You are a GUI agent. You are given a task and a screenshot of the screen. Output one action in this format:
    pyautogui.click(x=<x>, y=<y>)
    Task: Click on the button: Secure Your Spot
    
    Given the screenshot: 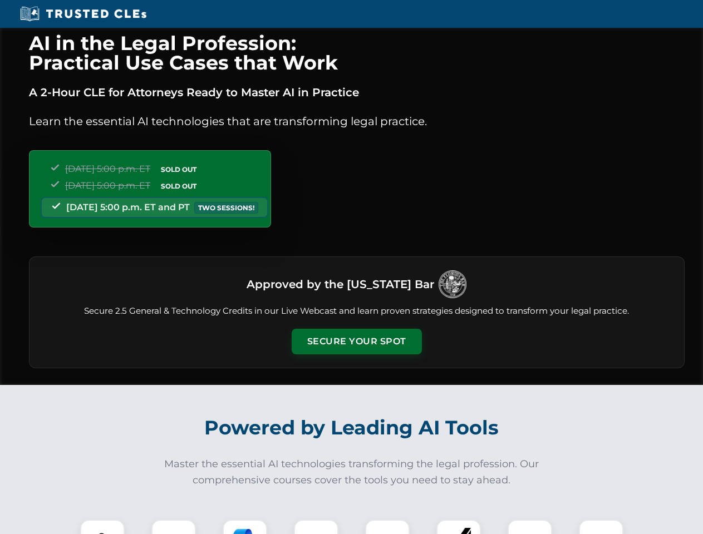 What is the action you would take?
    pyautogui.click(x=357, y=342)
    